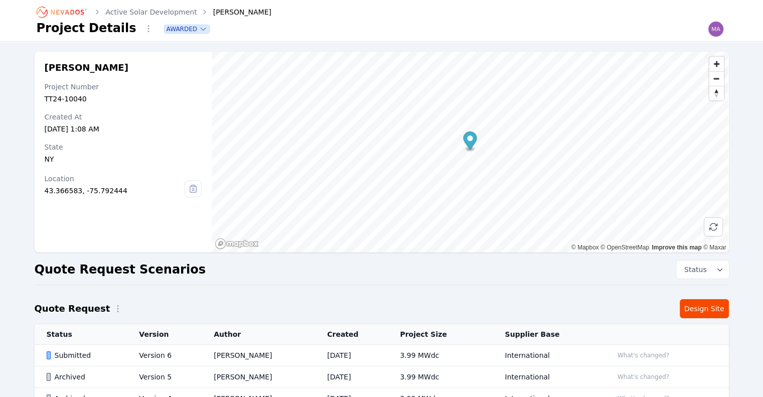  What do you see at coordinates (717, 64) in the screenshot?
I see `button: Zoom in` at bounding box center [717, 64].